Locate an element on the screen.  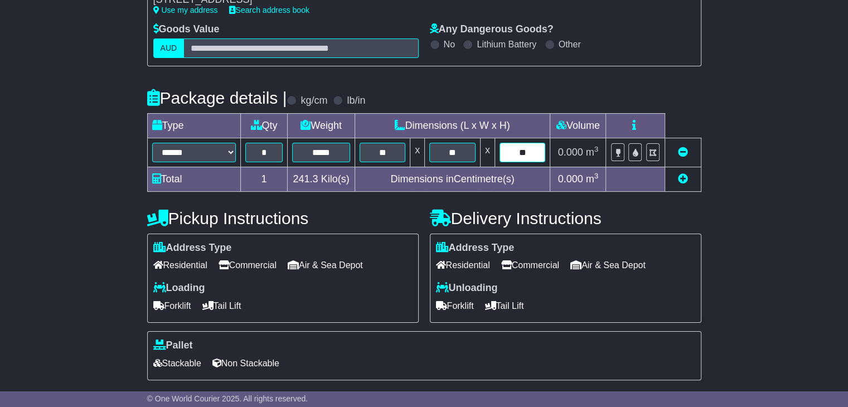
span: 241.3 is located at coordinates (306, 179).